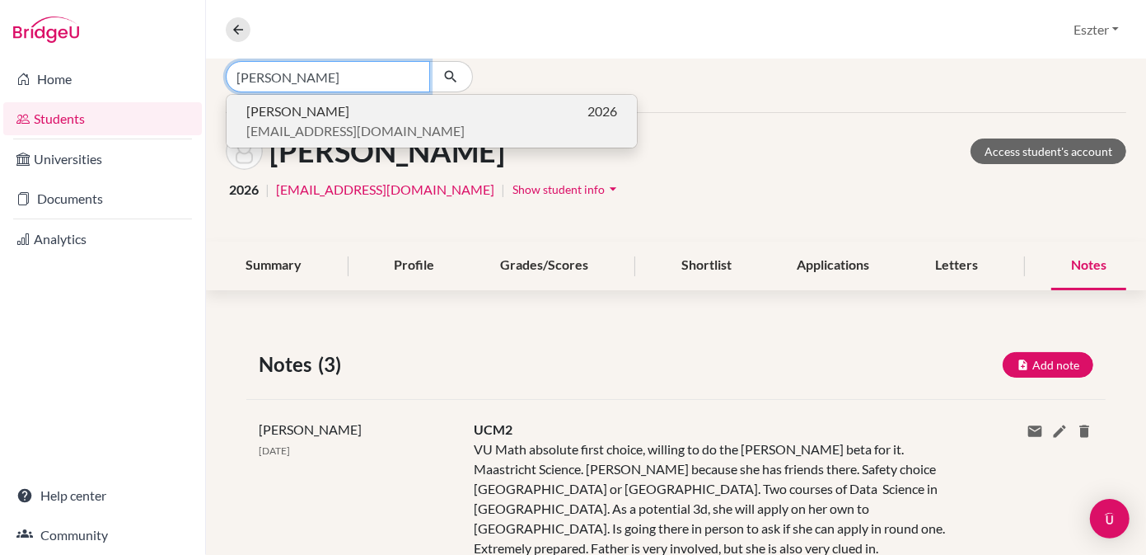 Image resolution: width=1146 pixels, height=555 pixels. What do you see at coordinates (1089, 265) in the screenshot?
I see `div: Notes` at bounding box center [1089, 265].